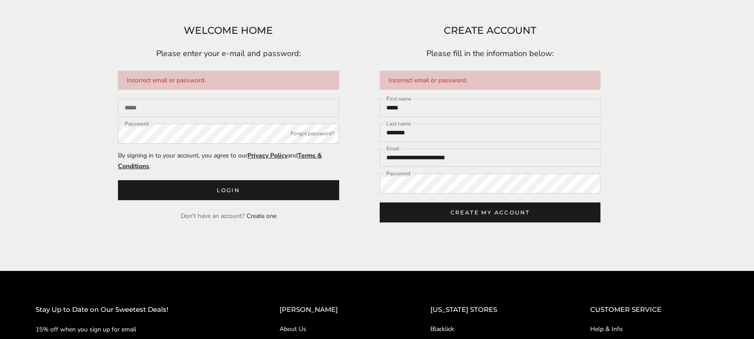 This screenshot has width=754, height=339. Describe the element at coordinates (261, 216) in the screenshot. I see `a: Create one` at that location.